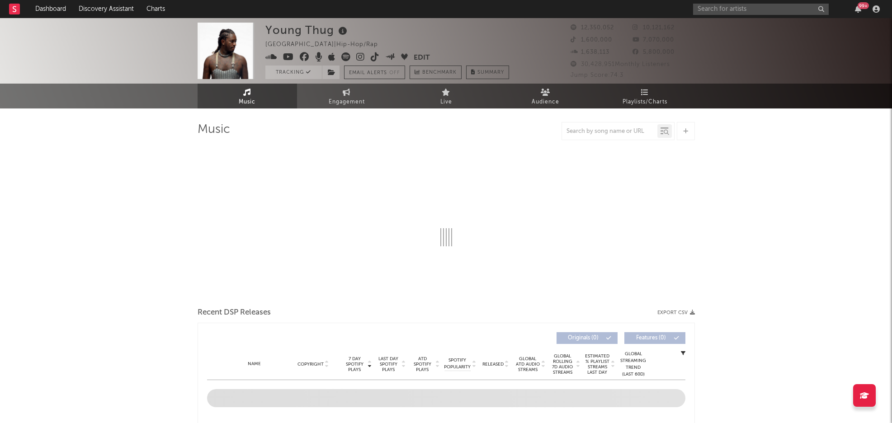 The width and height of the screenshot is (892, 423). Describe the element at coordinates (587, 338) in the screenshot. I see `button: Originals(0)` at that location.